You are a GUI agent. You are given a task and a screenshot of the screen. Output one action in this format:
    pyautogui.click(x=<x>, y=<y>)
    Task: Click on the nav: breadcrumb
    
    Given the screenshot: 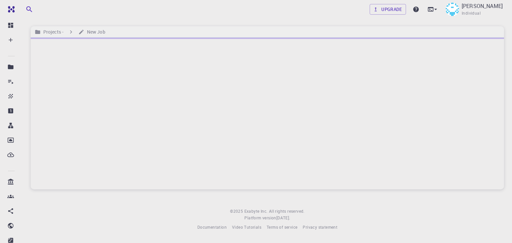 What is the action you would take?
    pyautogui.click(x=70, y=32)
    